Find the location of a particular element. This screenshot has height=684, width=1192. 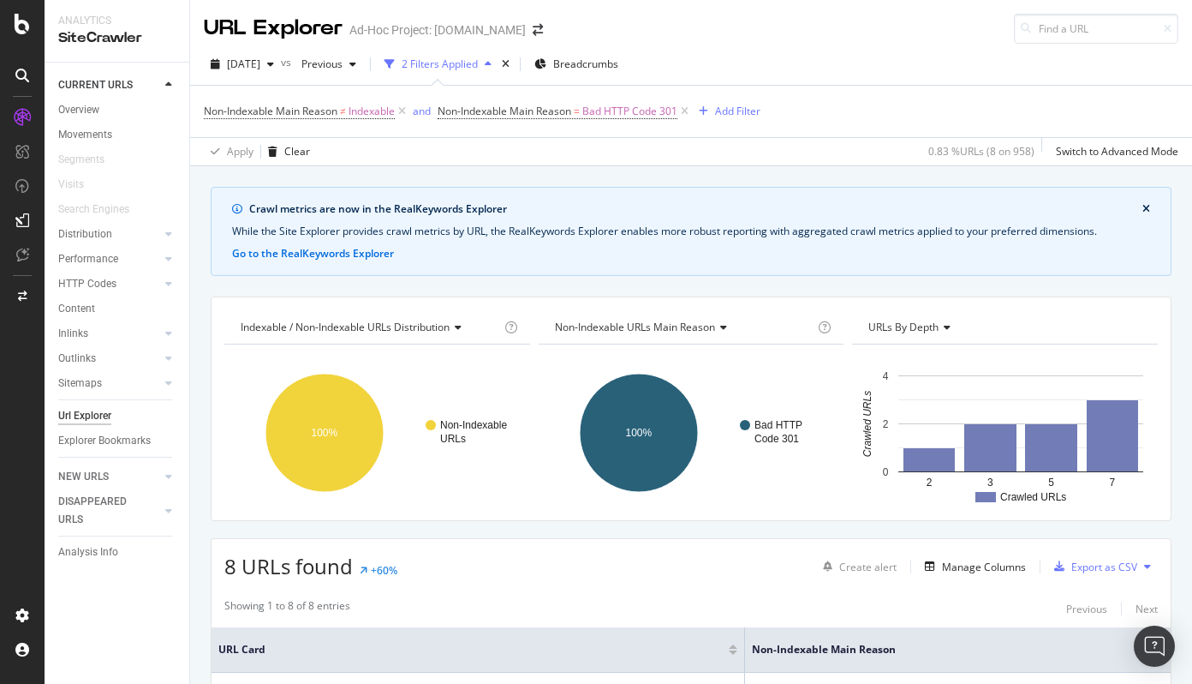

a: Search Engines is located at coordinates (102, 209).